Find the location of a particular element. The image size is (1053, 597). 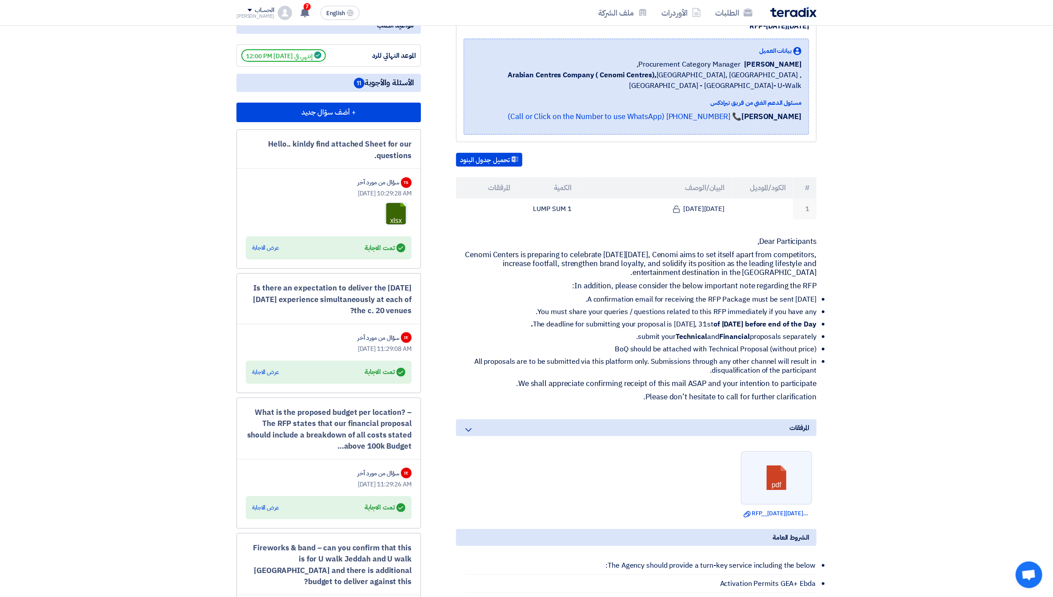

li: All proposals are to be submitted via this platform only. Submissions through any other channel w... is located at coordinates (640, 366).